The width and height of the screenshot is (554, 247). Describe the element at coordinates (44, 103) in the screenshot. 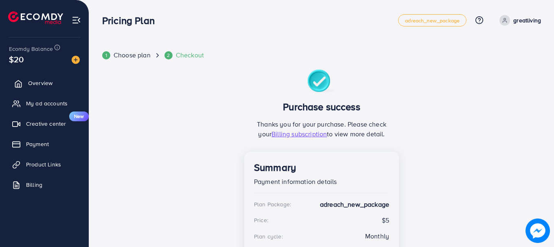

I see `a: My ad accounts` at that location.